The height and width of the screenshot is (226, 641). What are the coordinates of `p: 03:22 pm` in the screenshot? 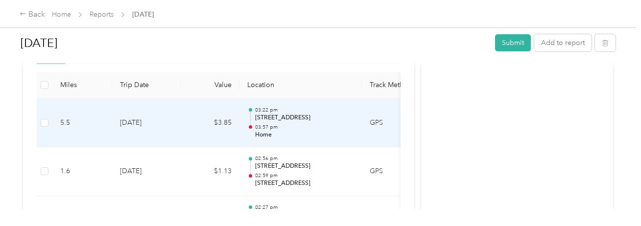 It's located at (304, 110).